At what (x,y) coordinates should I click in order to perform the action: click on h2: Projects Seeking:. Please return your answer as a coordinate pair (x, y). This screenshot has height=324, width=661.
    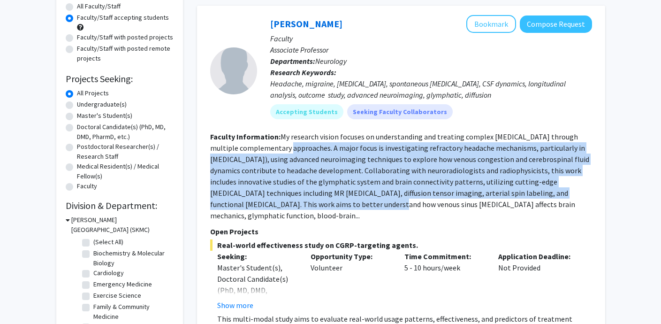
    Looking at the image, I should click on (120, 79).